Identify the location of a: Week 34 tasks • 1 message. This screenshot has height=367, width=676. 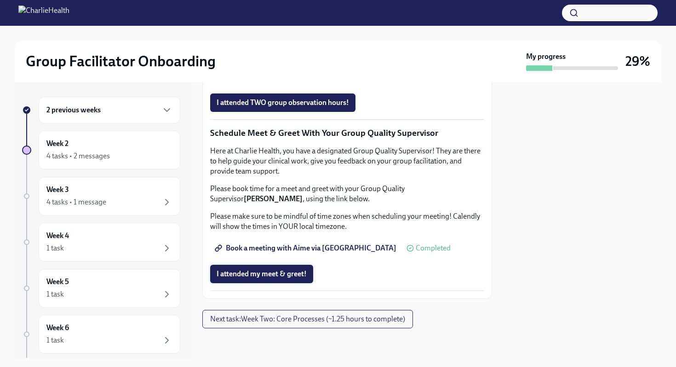
(101, 196).